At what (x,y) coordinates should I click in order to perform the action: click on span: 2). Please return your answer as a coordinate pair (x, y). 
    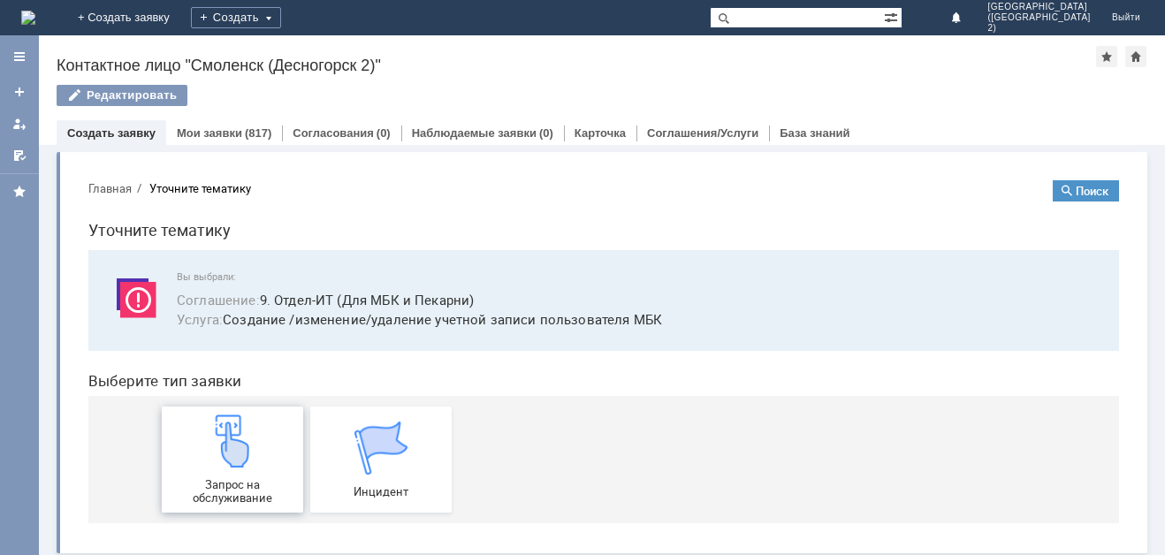
    Looking at the image, I should click on (1039, 28).